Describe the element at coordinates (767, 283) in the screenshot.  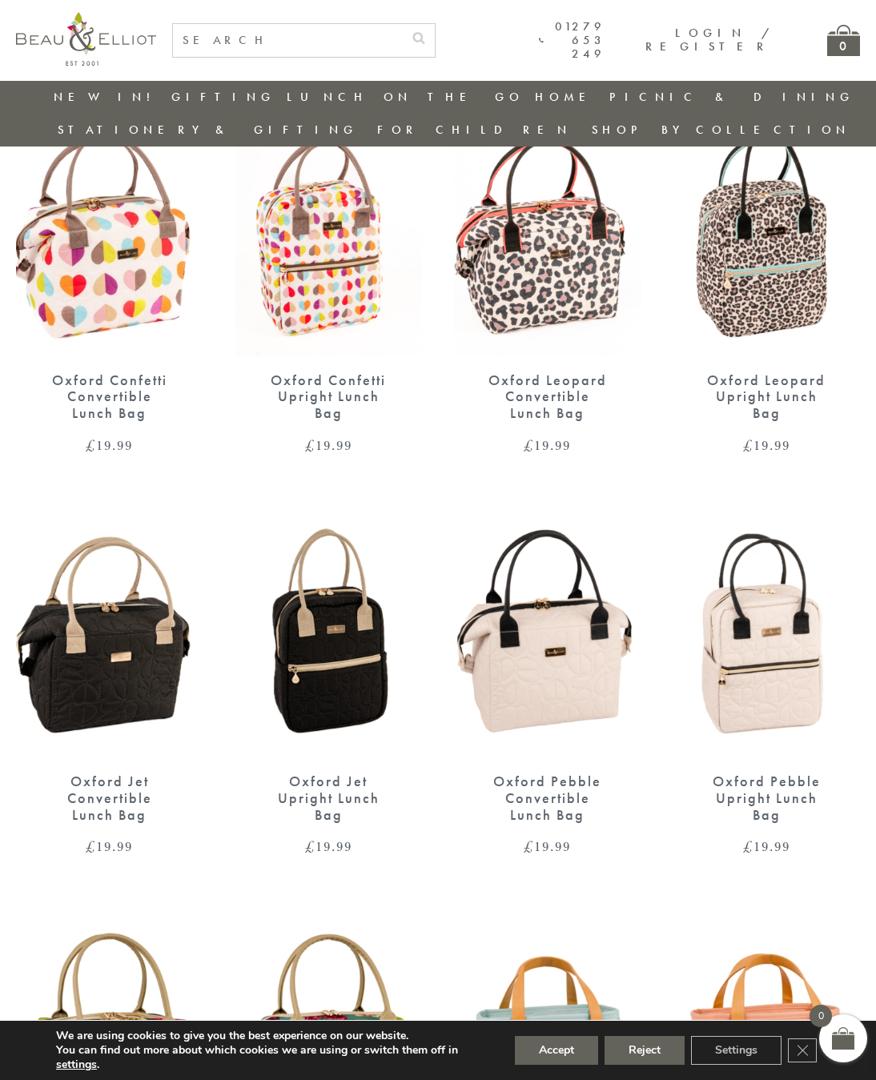
I see `a: Oxford Leopard Upright Lunch Bag £19.99` at that location.